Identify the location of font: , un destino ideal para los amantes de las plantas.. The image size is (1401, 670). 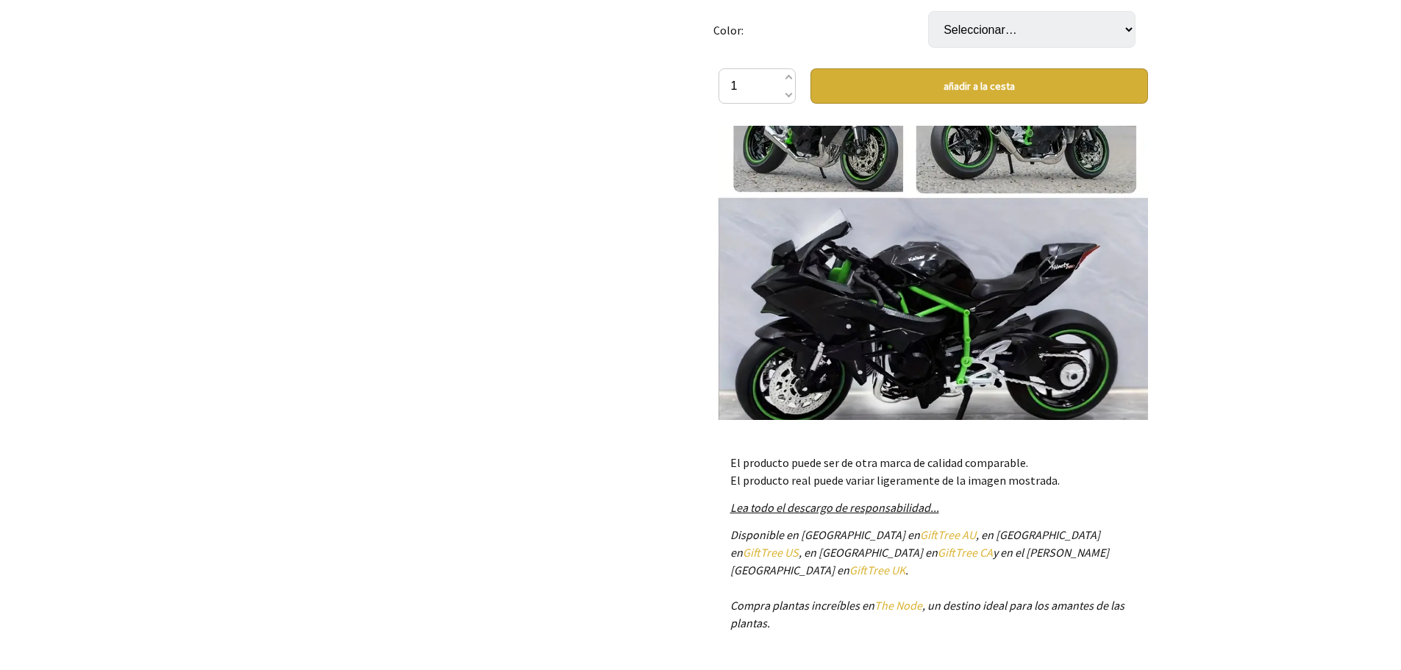
(927, 614).